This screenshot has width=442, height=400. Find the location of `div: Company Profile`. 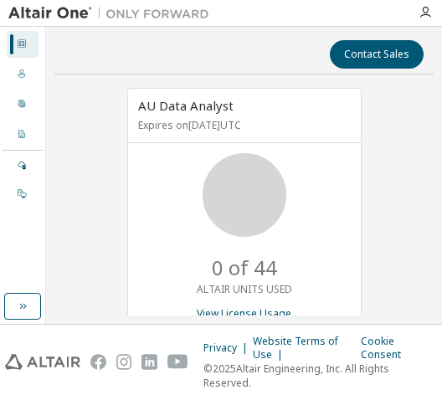

div: Company Profile is located at coordinates (23, 135).